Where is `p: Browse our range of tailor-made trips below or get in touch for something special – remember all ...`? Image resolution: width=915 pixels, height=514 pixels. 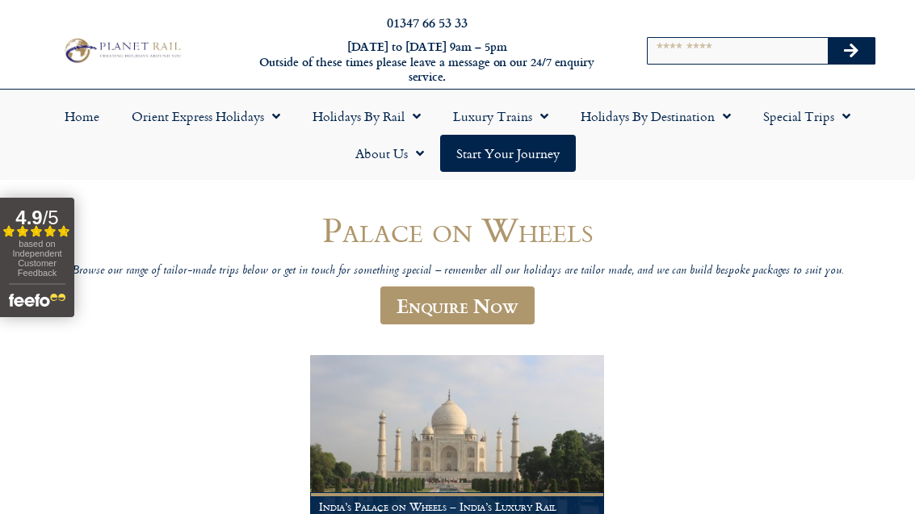
p: Browse our range of tailor-made trips below or get in touch for something special – remember all ... is located at coordinates (458, 271).